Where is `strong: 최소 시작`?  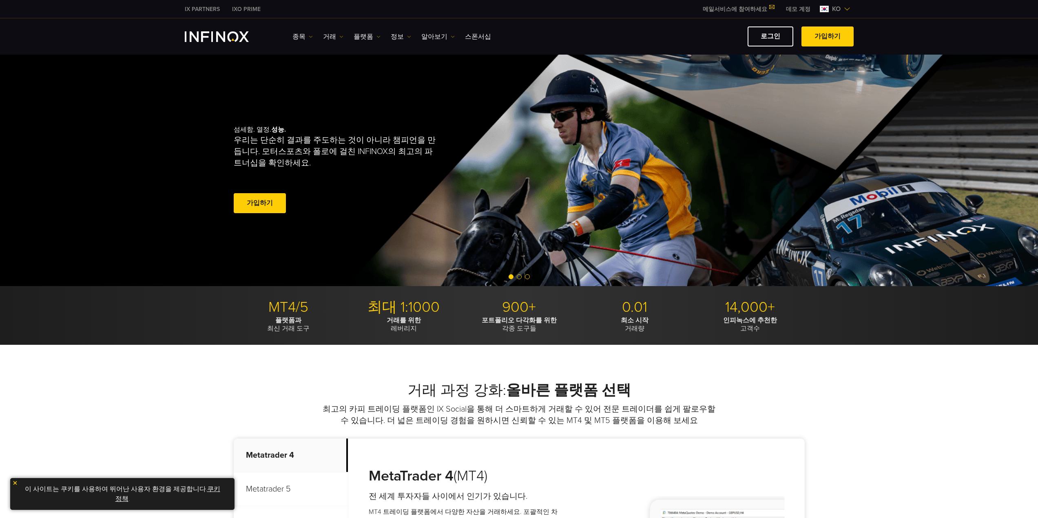 strong: 최소 시작 is located at coordinates (635, 321).